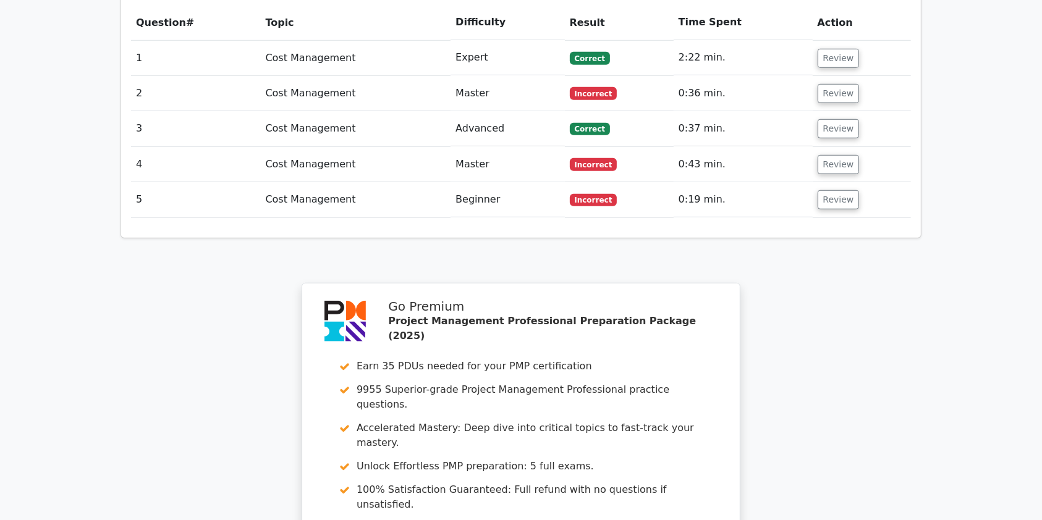 This screenshot has height=520, width=1042. What do you see at coordinates (507, 57) in the screenshot?
I see `td: Expert` at bounding box center [507, 57].